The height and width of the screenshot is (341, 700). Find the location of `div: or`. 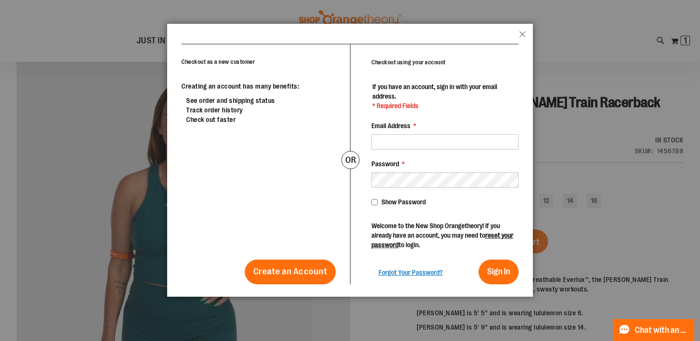

div: or is located at coordinates (350, 160).